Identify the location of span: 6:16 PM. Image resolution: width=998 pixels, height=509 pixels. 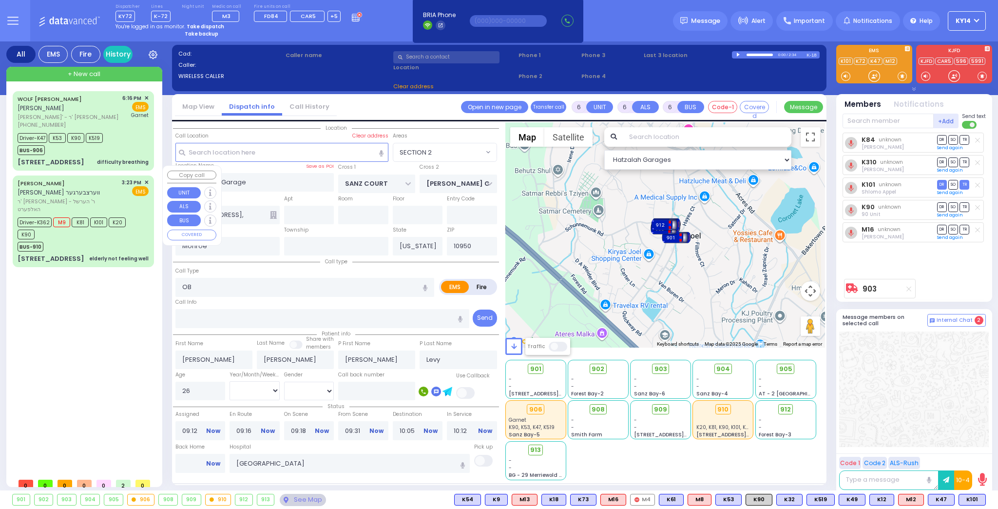
(132, 98).